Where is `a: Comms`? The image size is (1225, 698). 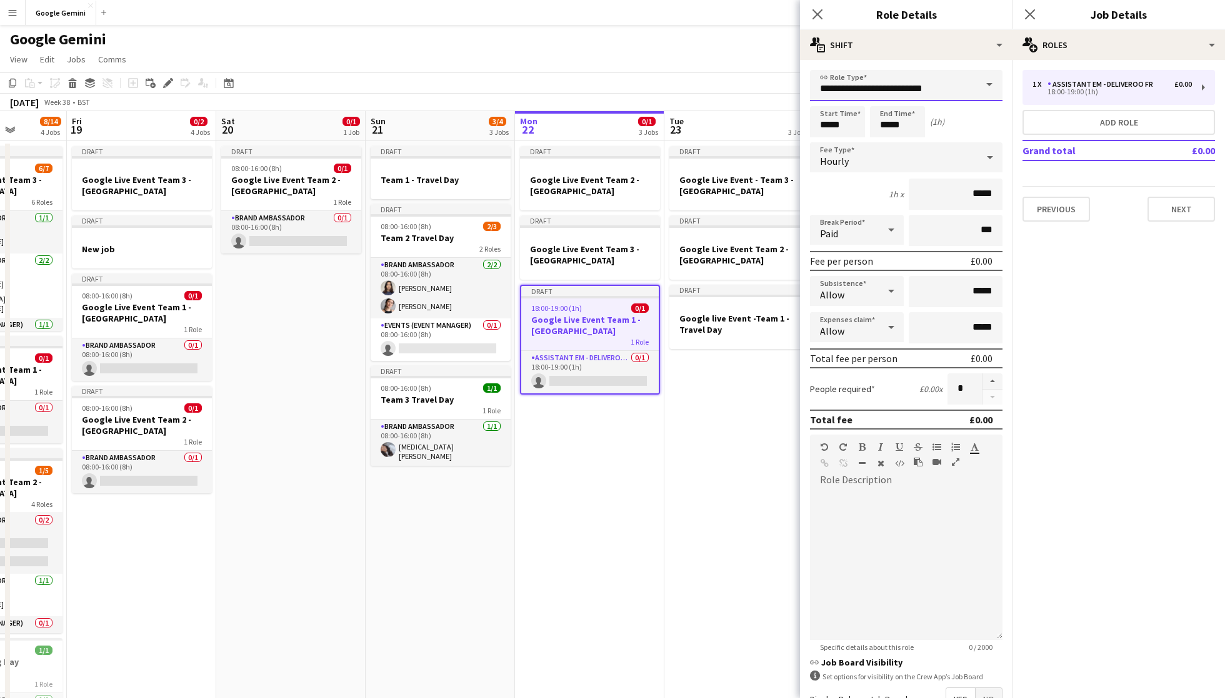
a: Comms is located at coordinates (112, 59).